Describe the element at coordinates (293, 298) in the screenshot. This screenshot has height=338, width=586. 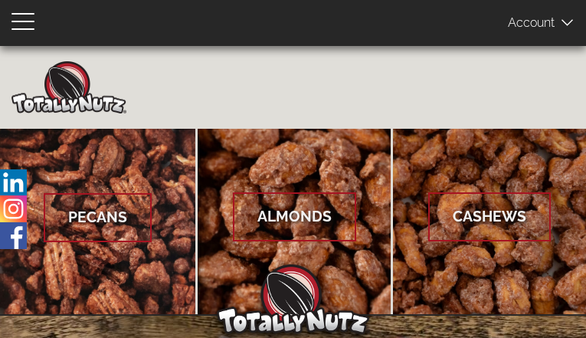
I see `img: Totally Nutz Logo` at that location.